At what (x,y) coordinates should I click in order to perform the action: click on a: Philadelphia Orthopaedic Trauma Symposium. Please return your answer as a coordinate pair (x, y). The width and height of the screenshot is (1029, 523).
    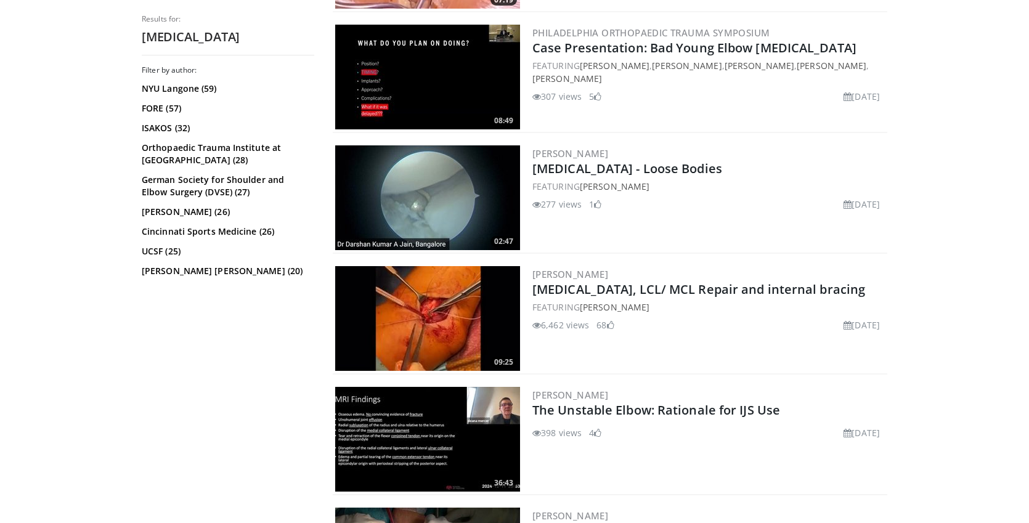
    Looking at the image, I should click on (651, 33).